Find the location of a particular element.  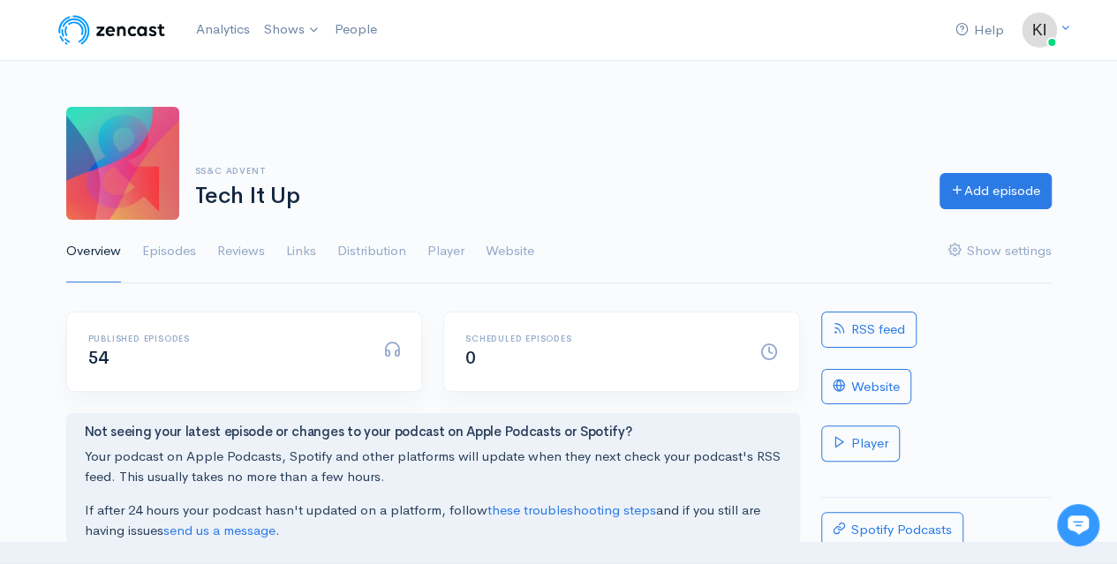

a: Overview is located at coordinates (94, 252).